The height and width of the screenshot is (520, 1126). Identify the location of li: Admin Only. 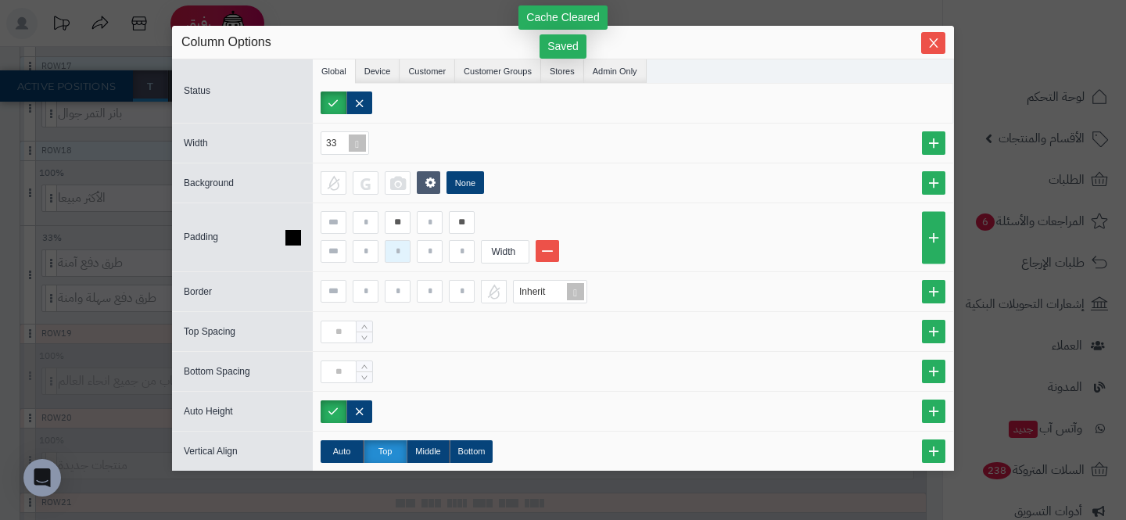
(615, 71).